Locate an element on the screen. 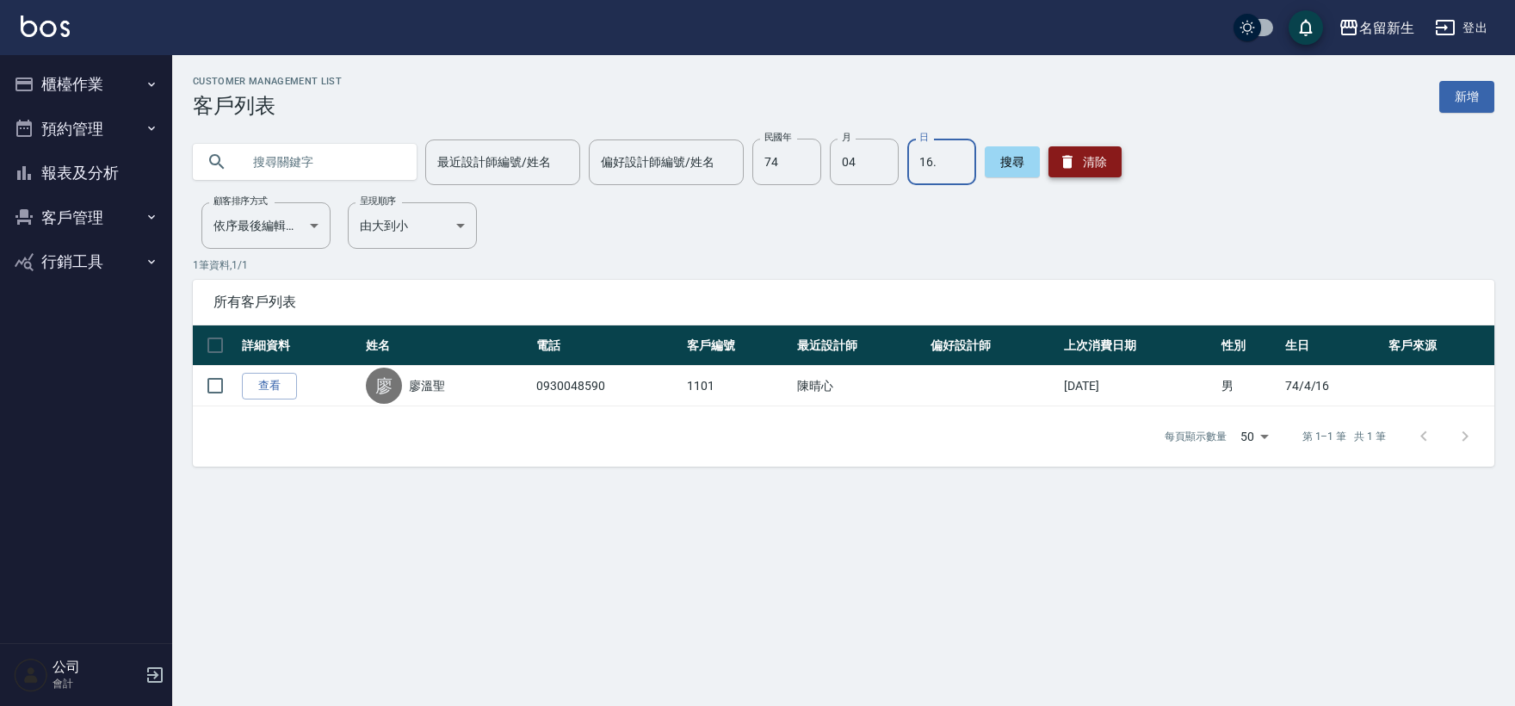  span: 所有客戶列表 is located at coordinates (844, 302).